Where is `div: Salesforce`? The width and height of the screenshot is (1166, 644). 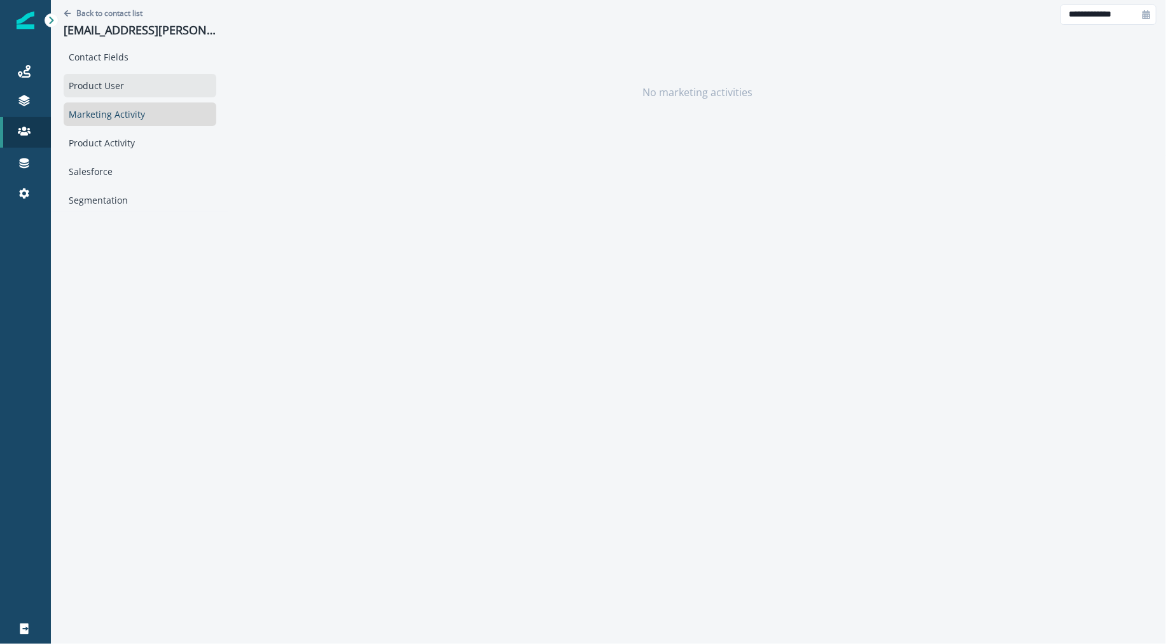 div: Salesforce is located at coordinates (140, 171).